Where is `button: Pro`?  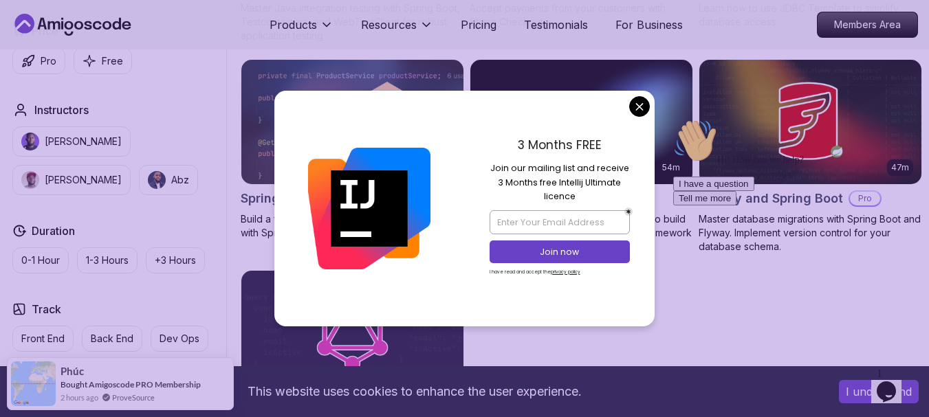 button: Pro is located at coordinates (38, 60).